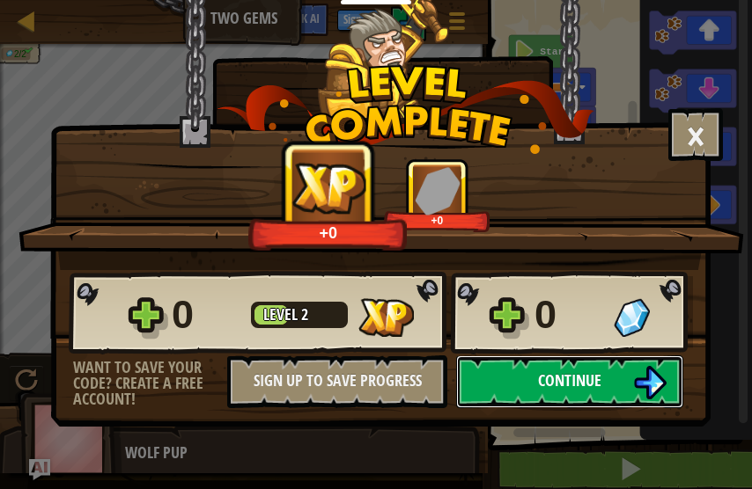  Describe the element at coordinates (405, 109) in the screenshot. I see `img: level_complete.png` at that location.